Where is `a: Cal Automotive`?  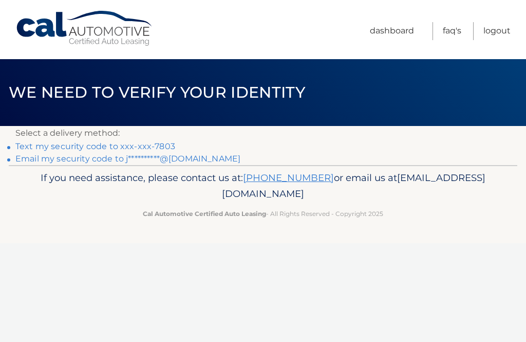
a: Cal Automotive is located at coordinates (85, 28).